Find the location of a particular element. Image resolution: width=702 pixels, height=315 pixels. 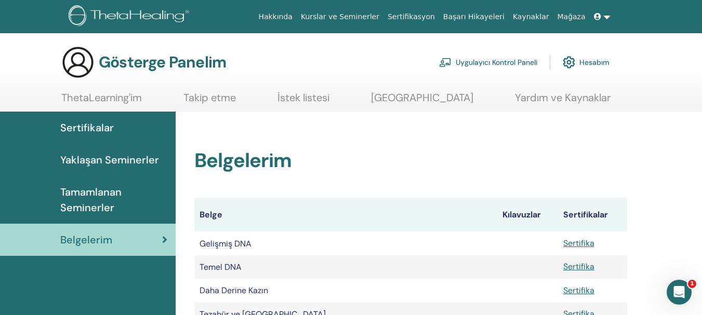

a: Takip etme is located at coordinates (209, 101).